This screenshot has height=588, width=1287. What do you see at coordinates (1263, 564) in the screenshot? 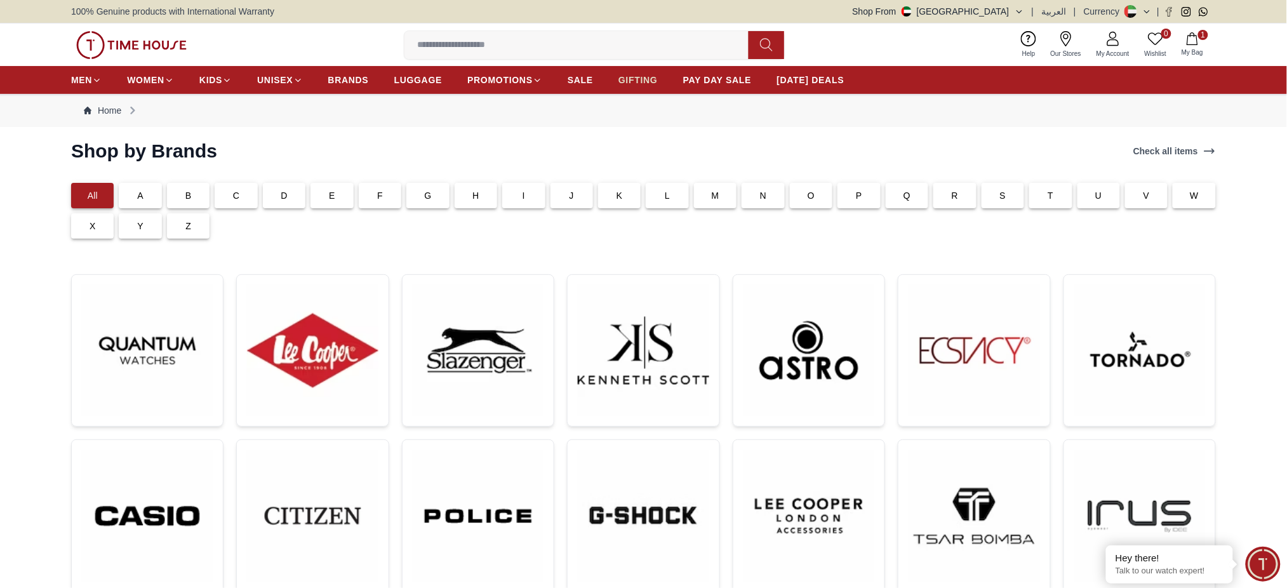
I see `div: Chat Widget` at bounding box center [1263, 564].